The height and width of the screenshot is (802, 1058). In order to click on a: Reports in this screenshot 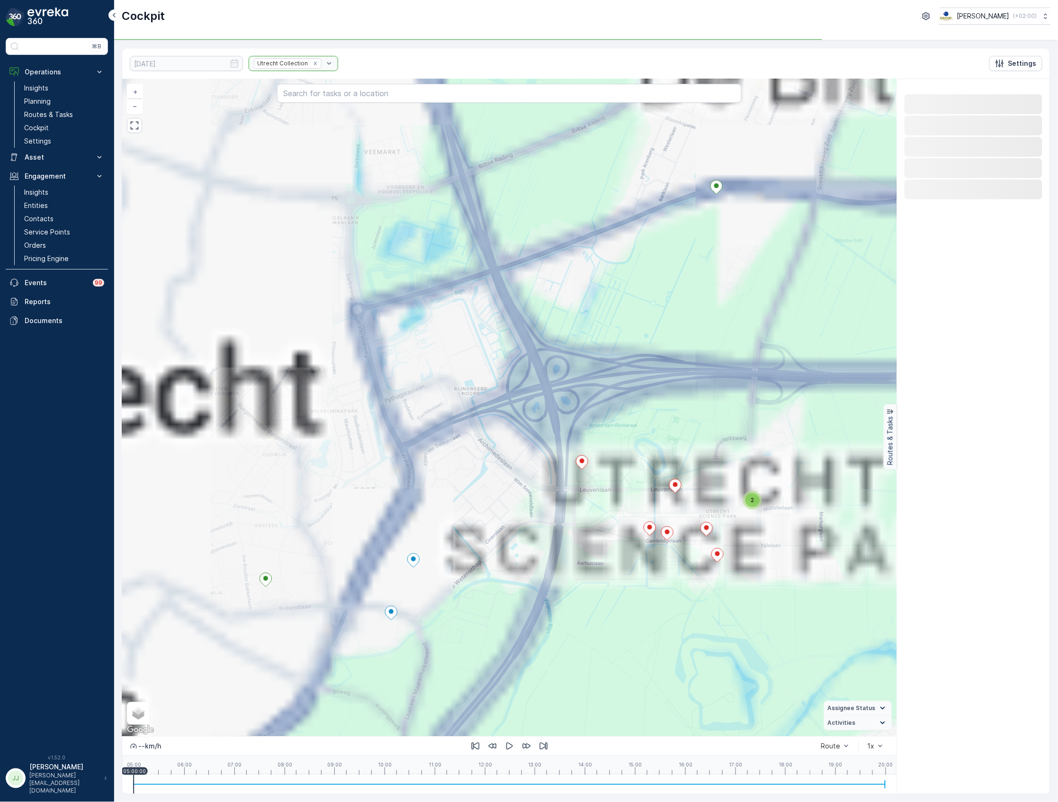, I will do `click(57, 302)`.